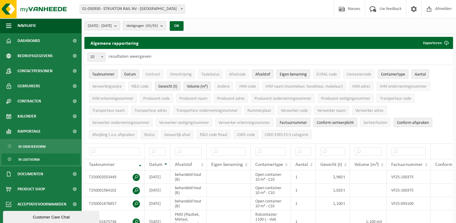  What do you see at coordinates (177, 135) in the screenshot?
I see `span: Gevaarlijk afval` at bounding box center [177, 135].